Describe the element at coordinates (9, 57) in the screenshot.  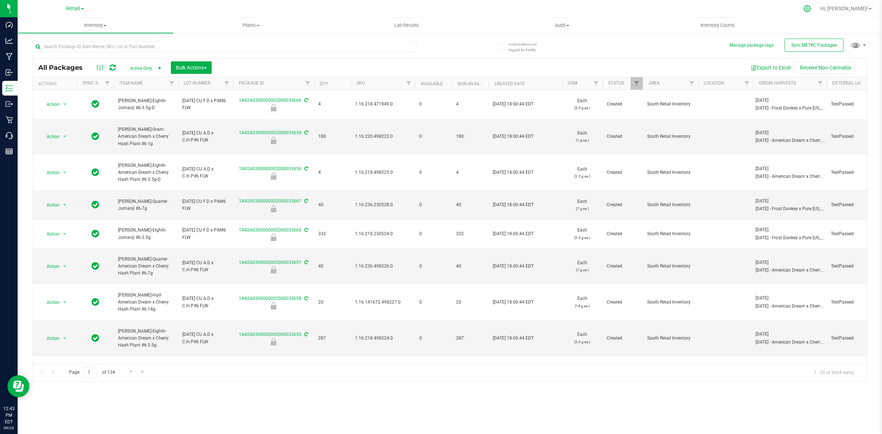
I see `inline-svg: Manufacturing` at that location.